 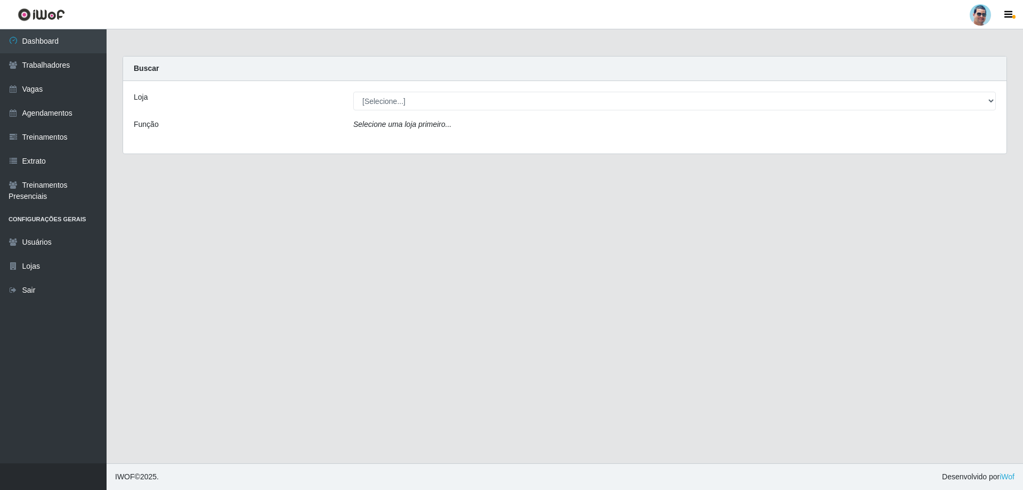 What do you see at coordinates (137, 476) in the screenshot?
I see `span: © 2025 .` at bounding box center [137, 476].